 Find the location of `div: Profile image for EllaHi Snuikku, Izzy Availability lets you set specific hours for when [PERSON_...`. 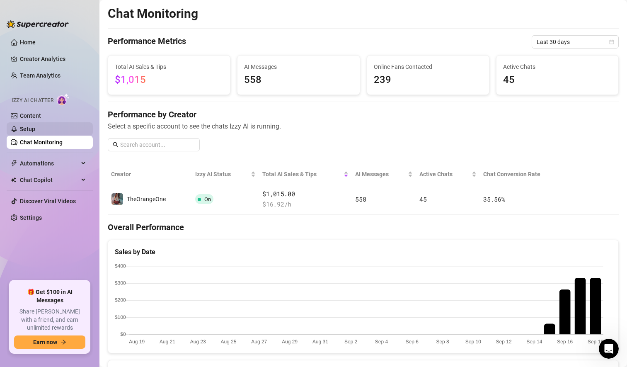

div: Profile image for EllaHi Snuikku, Izzy Availability lets you set specific hours for when [PERSON_... is located at coordinates (83, 125).